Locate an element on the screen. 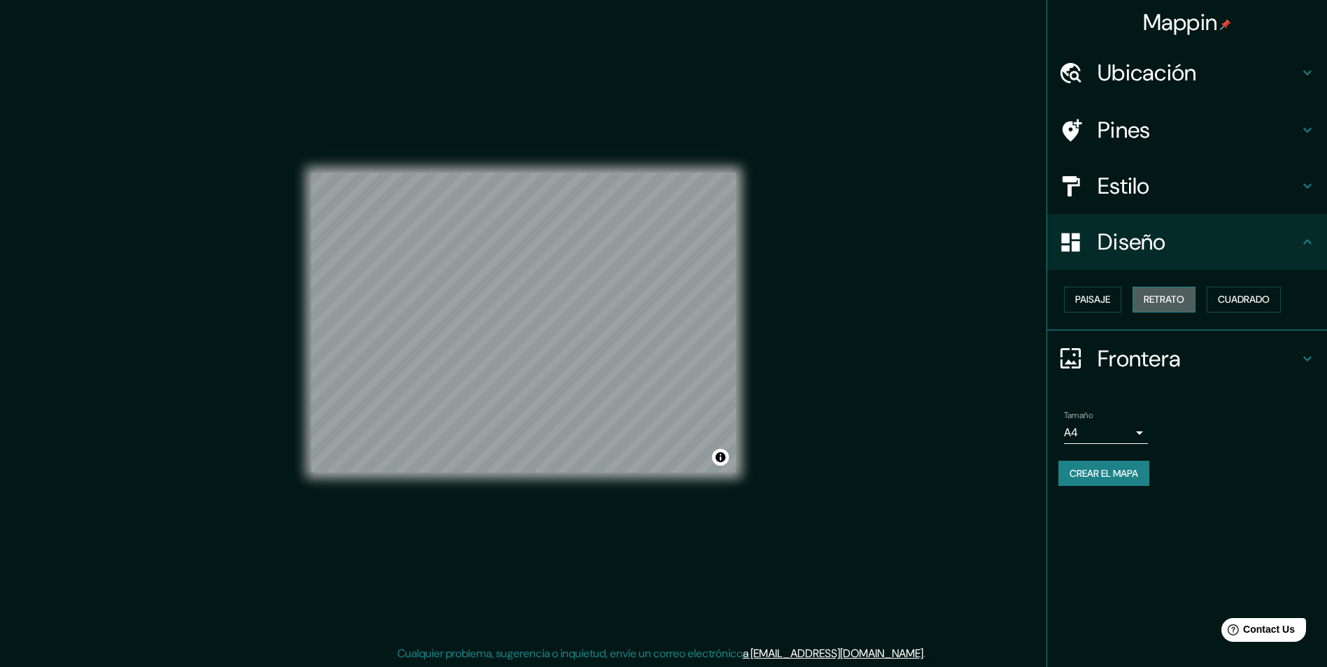 This screenshot has width=1327, height=667. span: Contact Us is located at coordinates (66, 17).